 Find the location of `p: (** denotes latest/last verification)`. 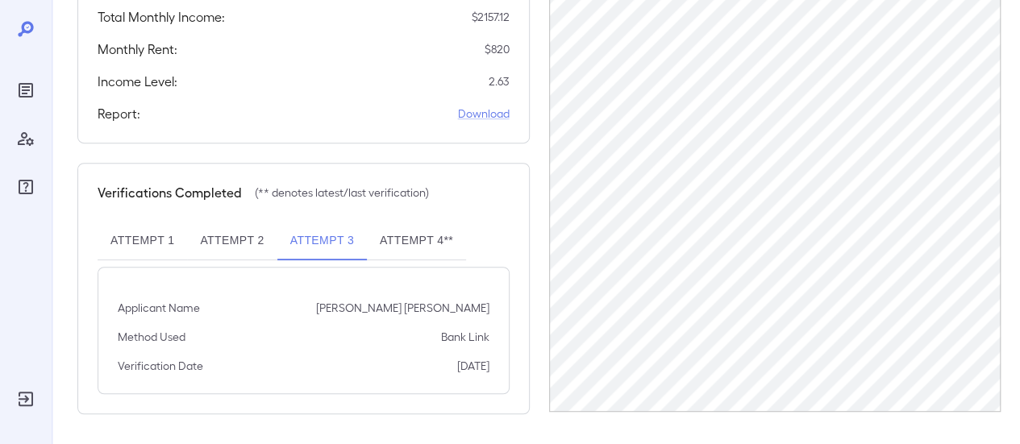

p: (** denotes latest/last verification) is located at coordinates (342, 193).